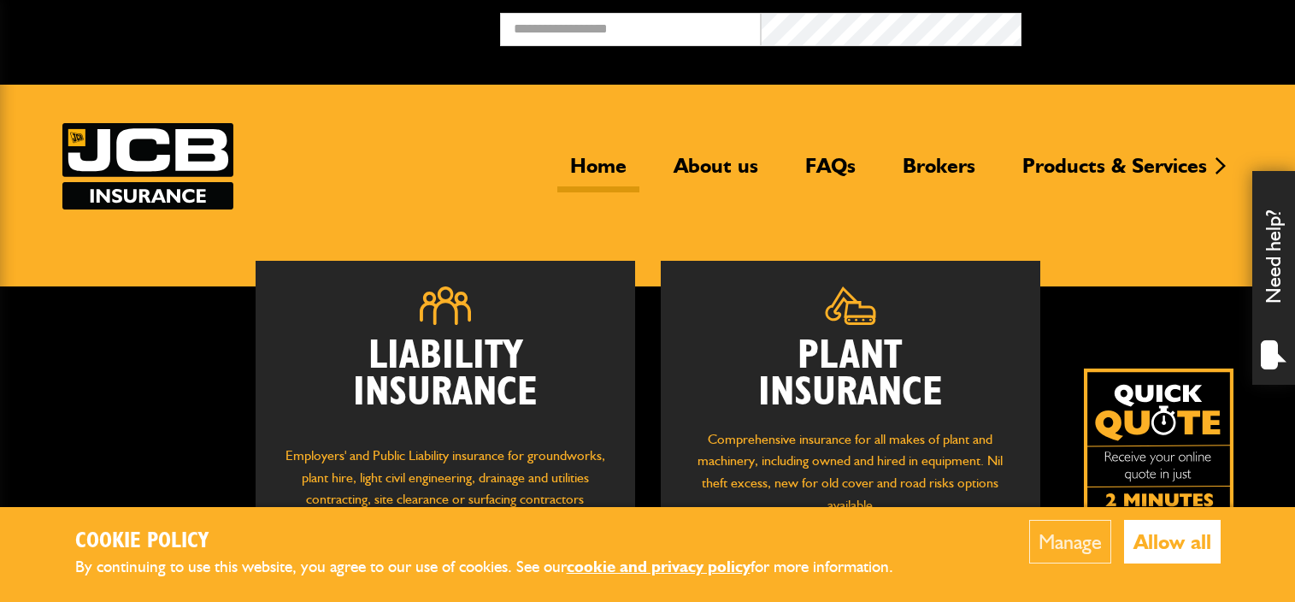  What do you see at coordinates (599, 173) in the screenshot?
I see `a: Home` at bounding box center [599, 173].